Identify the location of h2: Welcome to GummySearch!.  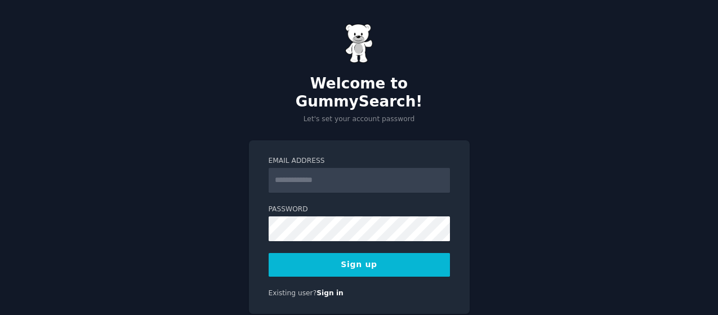
(359, 92).